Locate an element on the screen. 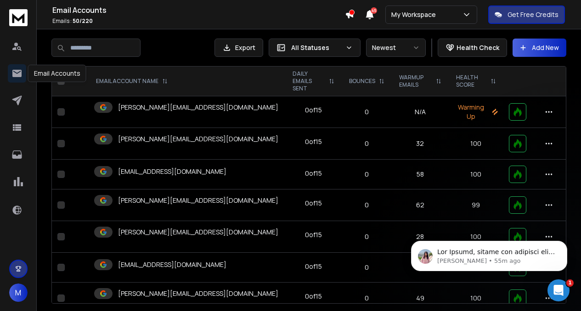 The height and width of the screenshot is (311, 581). p: Warming Up is located at coordinates (476, 112).